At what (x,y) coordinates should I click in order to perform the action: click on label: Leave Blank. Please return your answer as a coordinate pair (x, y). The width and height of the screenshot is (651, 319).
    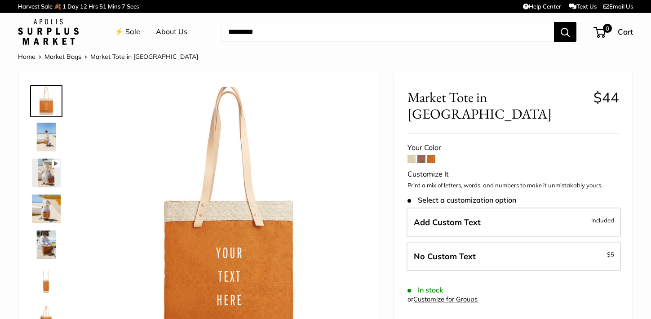
    Looking at the image, I should click on (514, 257).